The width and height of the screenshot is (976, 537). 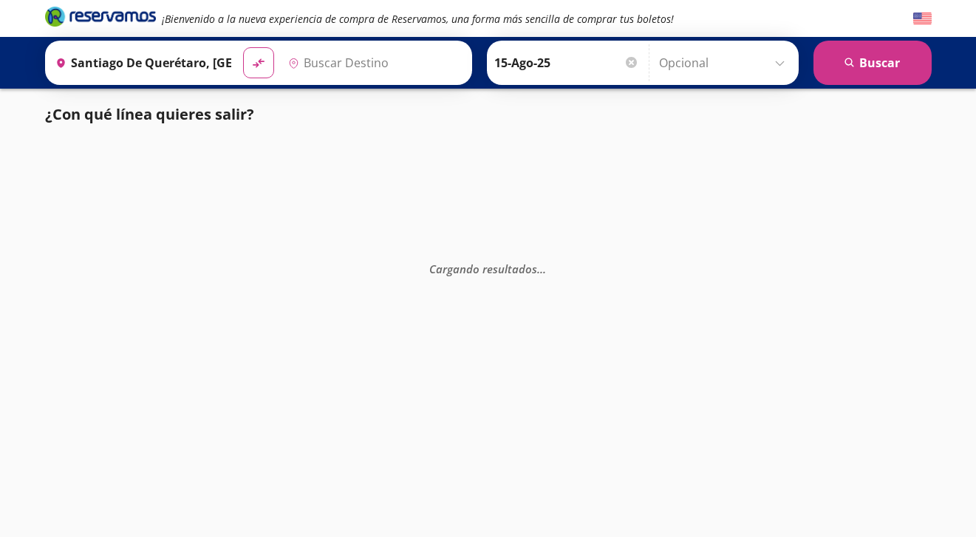 I want to click on input: Opcional, so click(x=725, y=63).